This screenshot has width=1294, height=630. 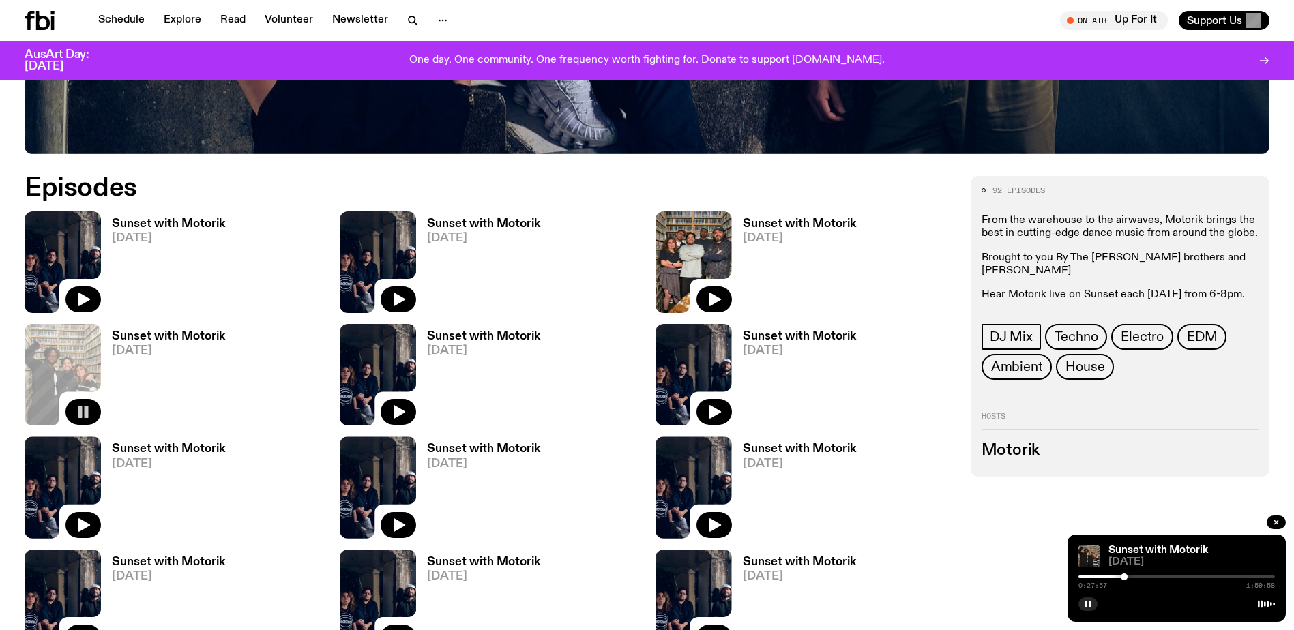 I want to click on a: Explore, so click(x=182, y=20).